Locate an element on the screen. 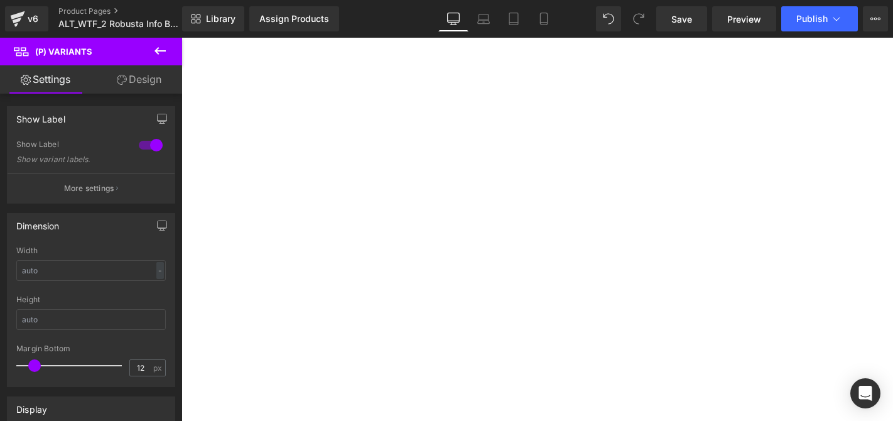  button: More is located at coordinates (875, 19).